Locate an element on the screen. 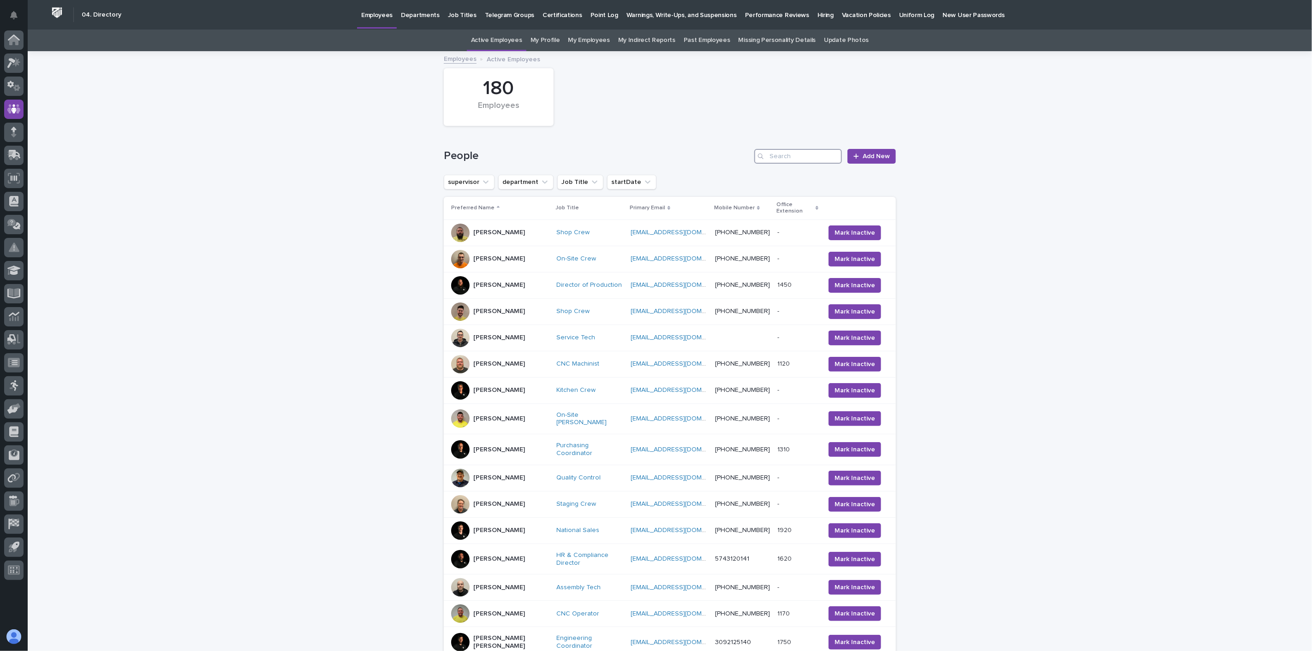  div: Search is located at coordinates (798, 156).